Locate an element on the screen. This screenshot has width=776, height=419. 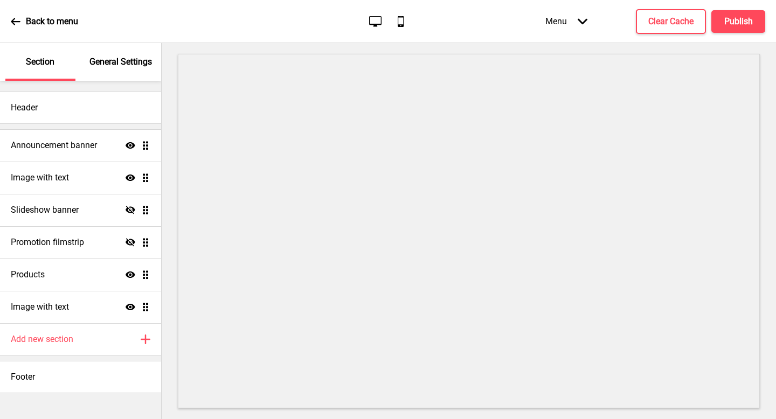
button: Clear Cache is located at coordinates (671, 22).